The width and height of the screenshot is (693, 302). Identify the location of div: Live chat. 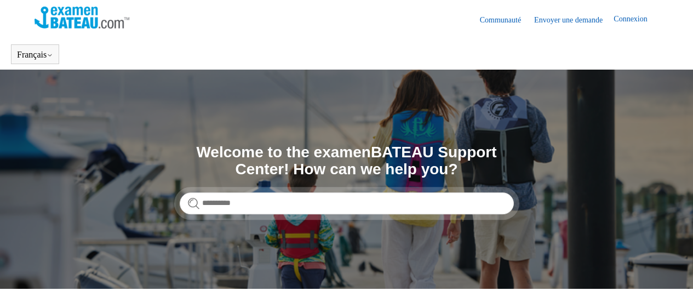
(679, 288).